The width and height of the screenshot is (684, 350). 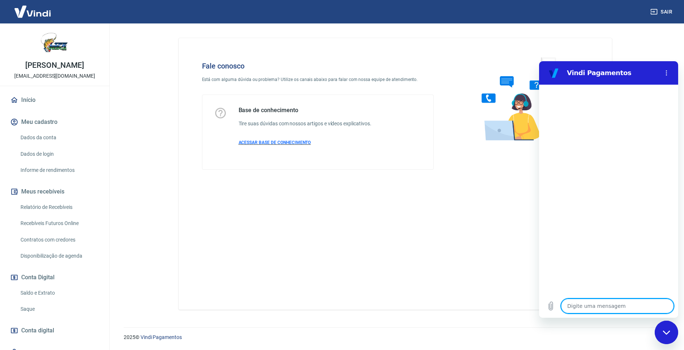 What do you see at coordinates (59, 170) in the screenshot?
I see `a: Informe de rendimentos` at bounding box center [59, 170].